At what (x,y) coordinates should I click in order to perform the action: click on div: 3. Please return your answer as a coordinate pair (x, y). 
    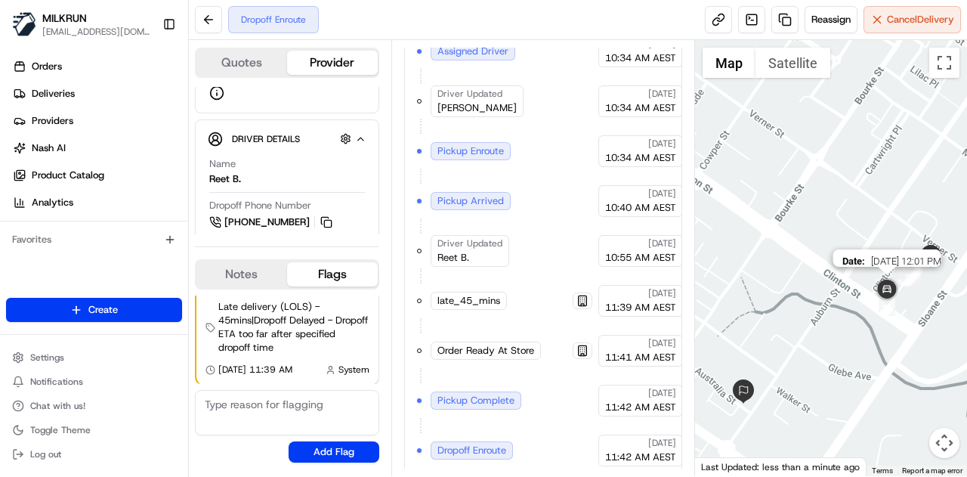
    Looking at the image, I should click on (917, 263).